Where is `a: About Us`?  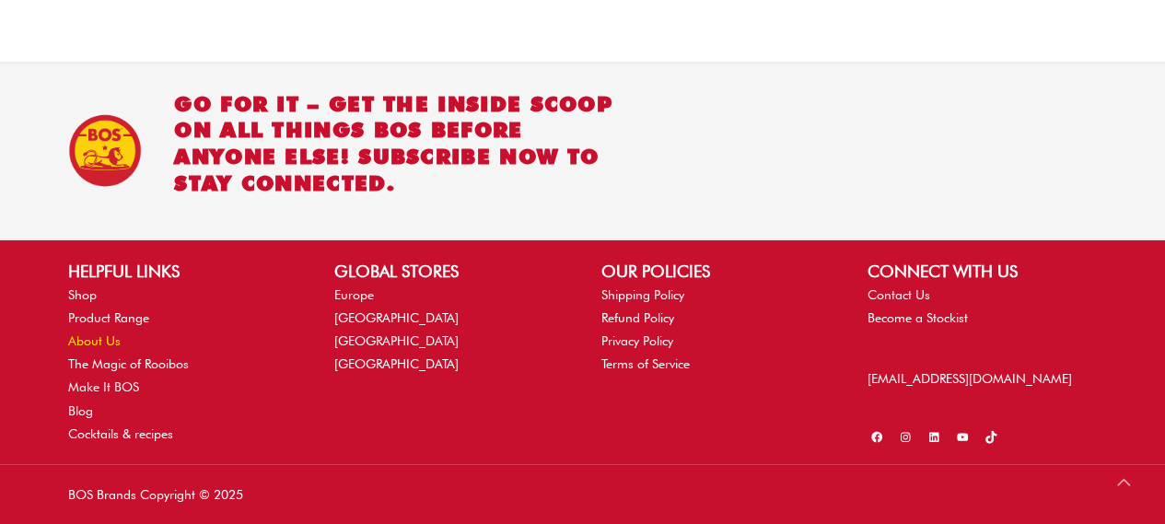
a: About Us is located at coordinates (94, 341).